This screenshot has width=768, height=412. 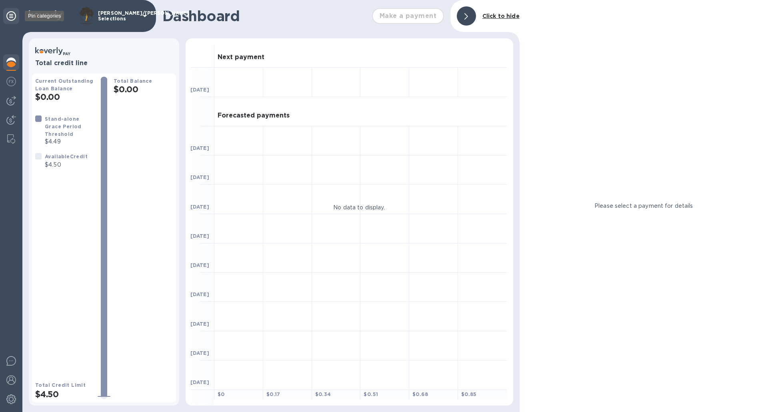 What do you see at coordinates (273, 394) in the screenshot?
I see `b: $ 0.17` at bounding box center [273, 394].